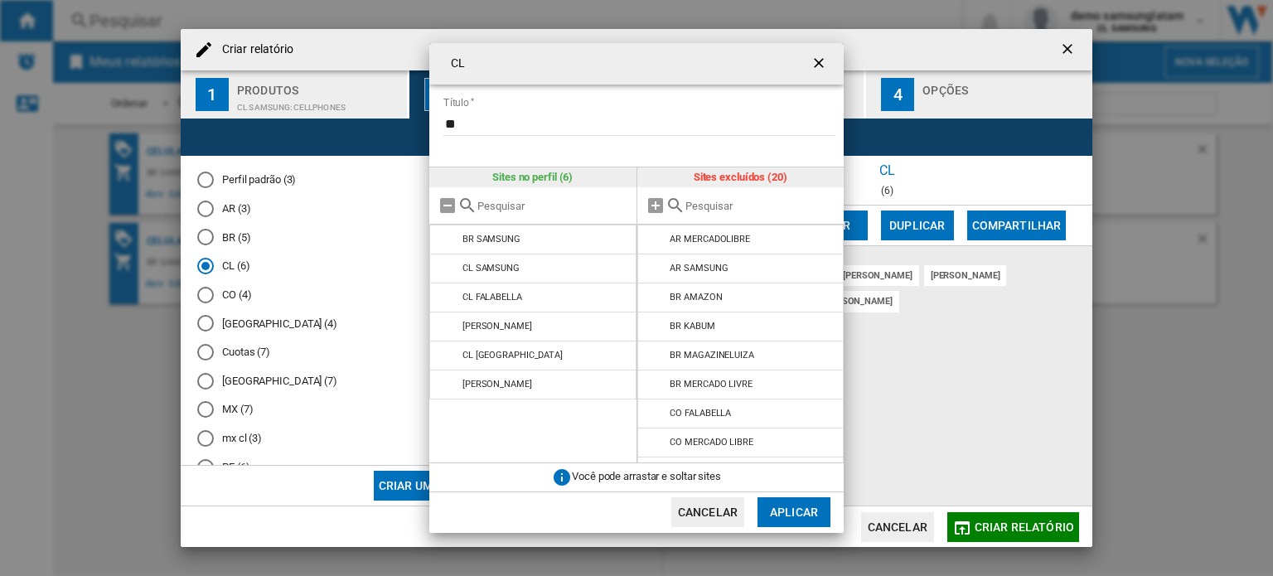 The height and width of the screenshot is (576, 1273). I want to click on button: Aplicar, so click(794, 512).